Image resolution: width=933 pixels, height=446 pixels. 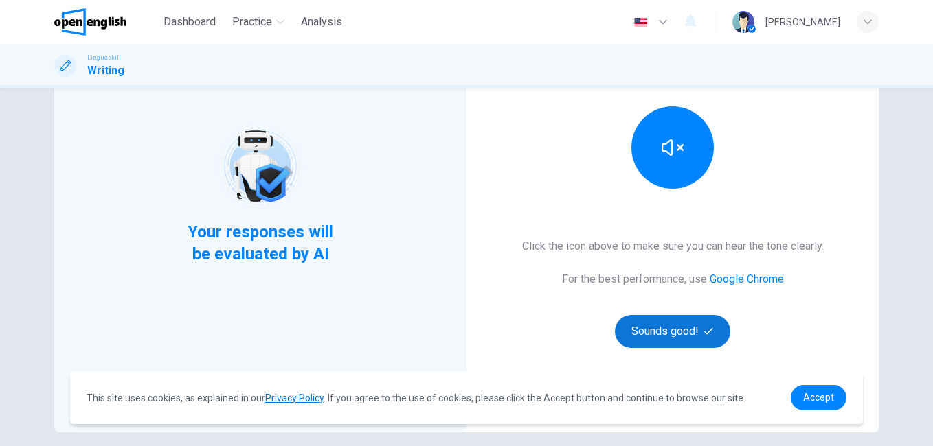 What do you see at coordinates (321, 22) in the screenshot?
I see `a: Analysis` at bounding box center [321, 22].